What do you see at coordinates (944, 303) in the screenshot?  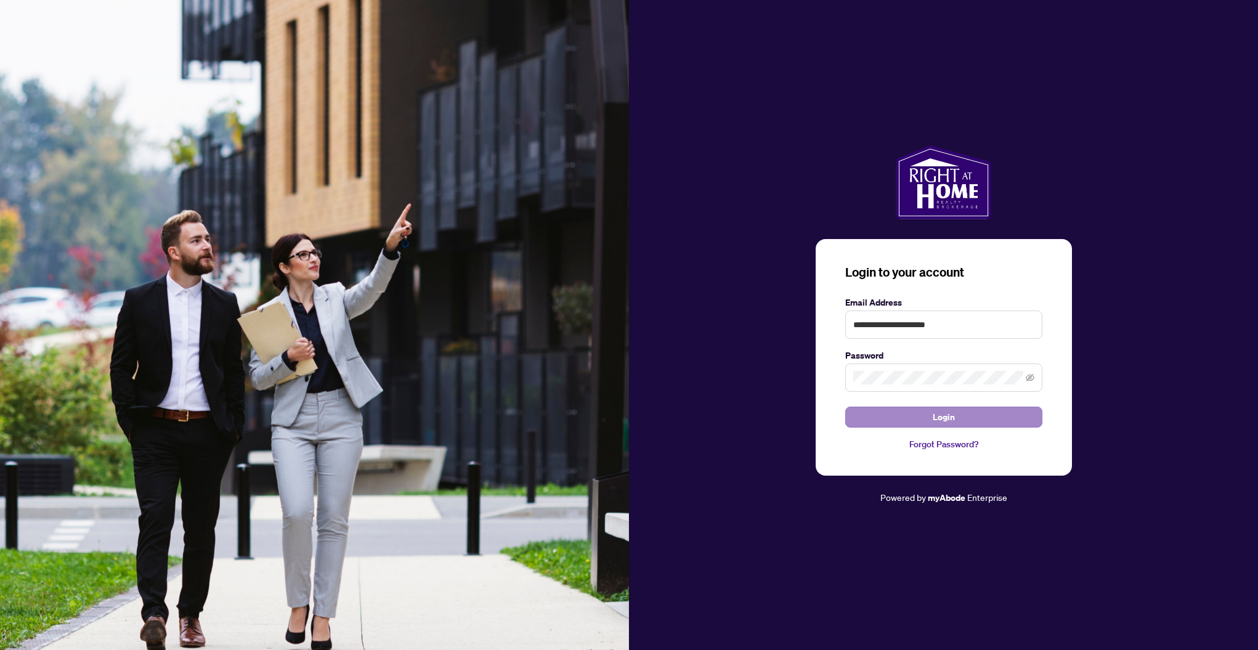 I see `label: Email Address` at bounding box center [944, 303].